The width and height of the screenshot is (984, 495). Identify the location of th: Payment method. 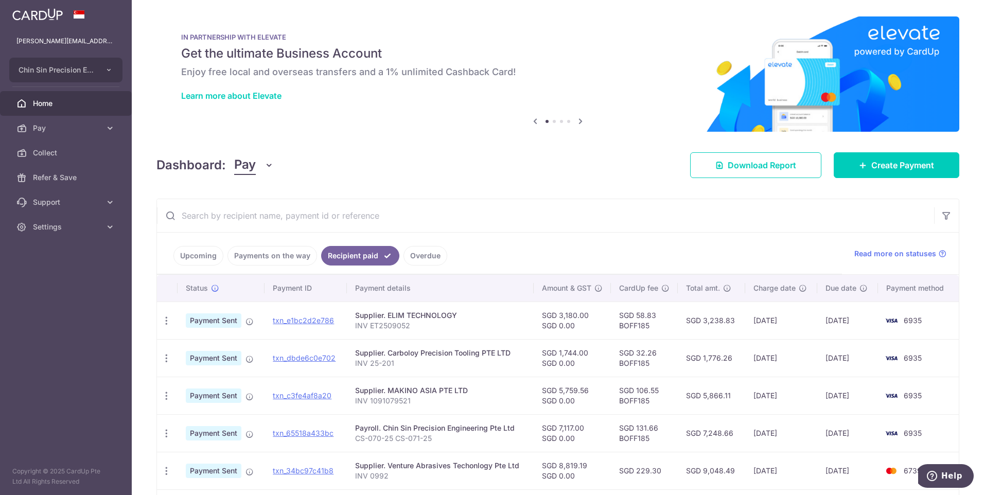
(918, 288).